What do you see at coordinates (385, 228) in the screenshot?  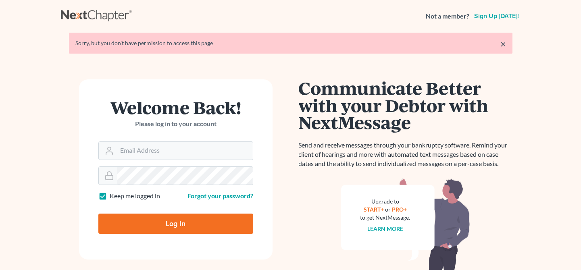 I see `a: Learn more` at bounding box center [385, 228].